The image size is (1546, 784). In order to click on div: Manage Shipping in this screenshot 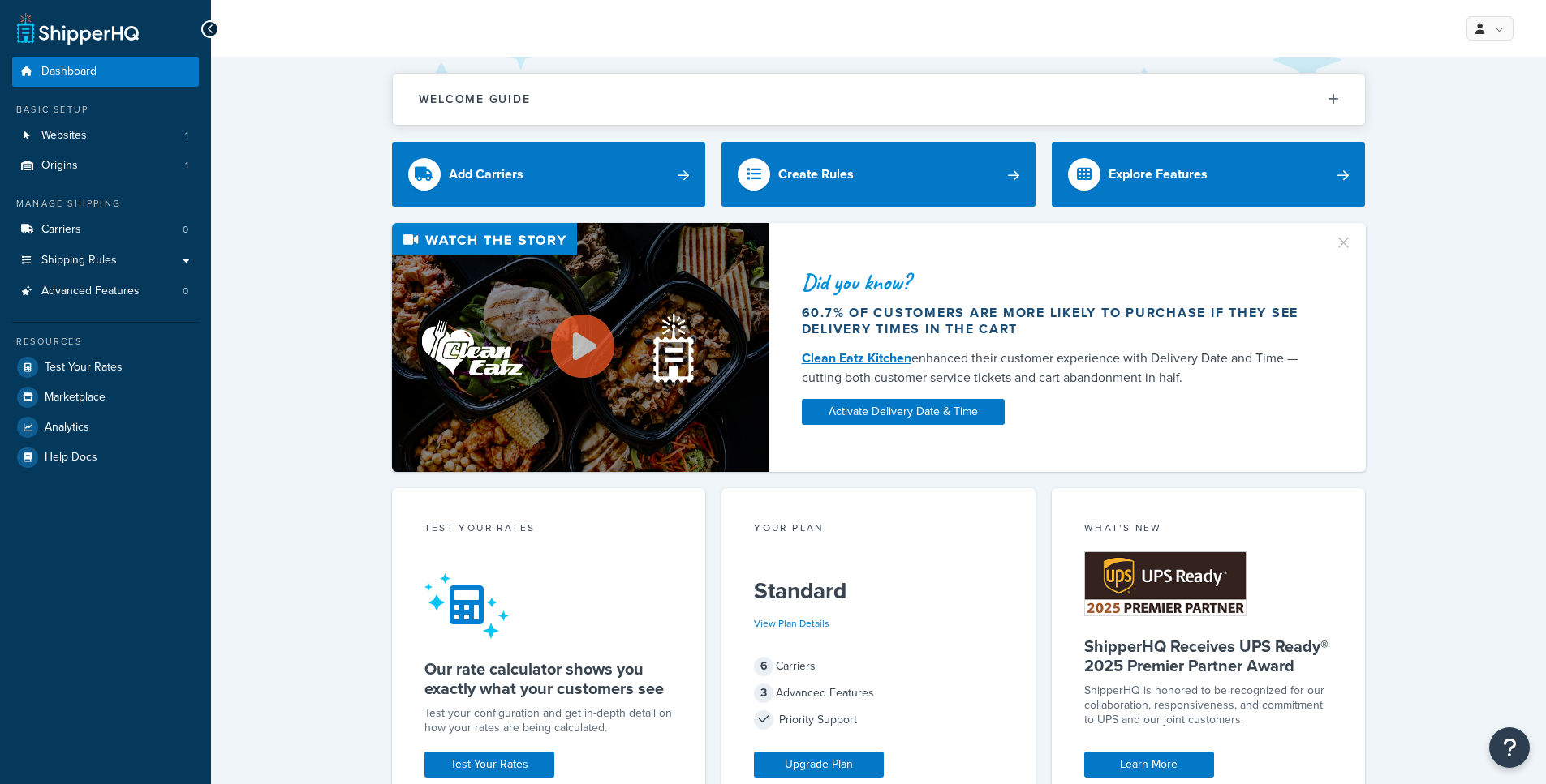, I will do `click(105, 203)`.